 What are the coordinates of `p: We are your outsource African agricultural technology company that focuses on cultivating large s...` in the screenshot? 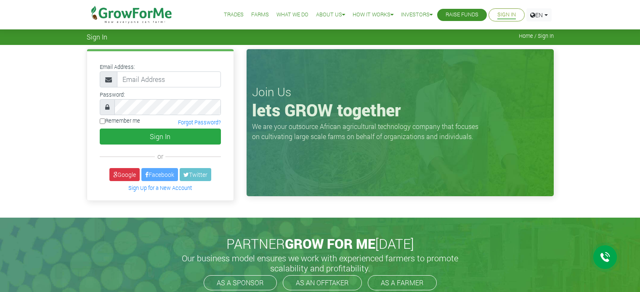 It's located at (367, 132).